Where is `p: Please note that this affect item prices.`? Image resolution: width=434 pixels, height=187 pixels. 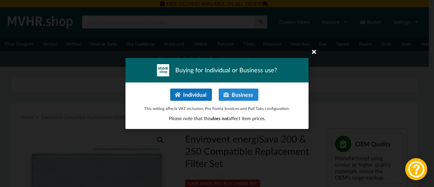 p: Please note that this affect item prices. is located at coordinates (217, 118).